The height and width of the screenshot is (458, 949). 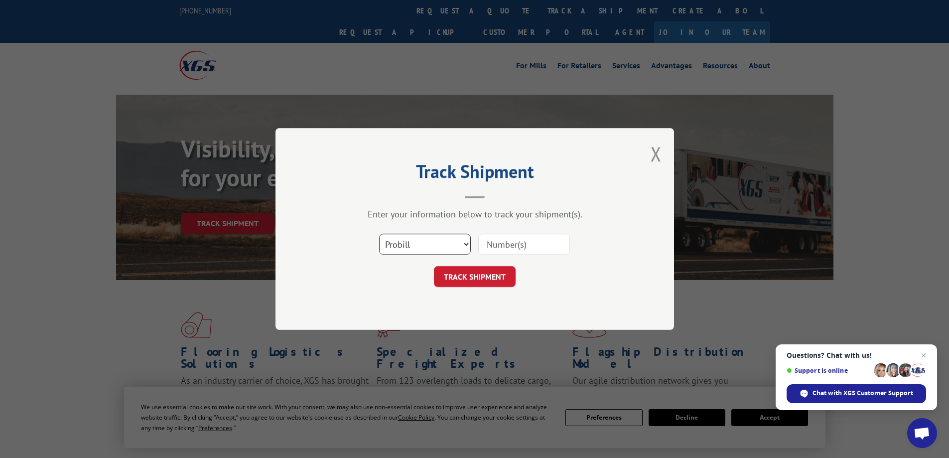 I want to click on div: Chat with XGS Customer Support, so click(x=856, y=394).